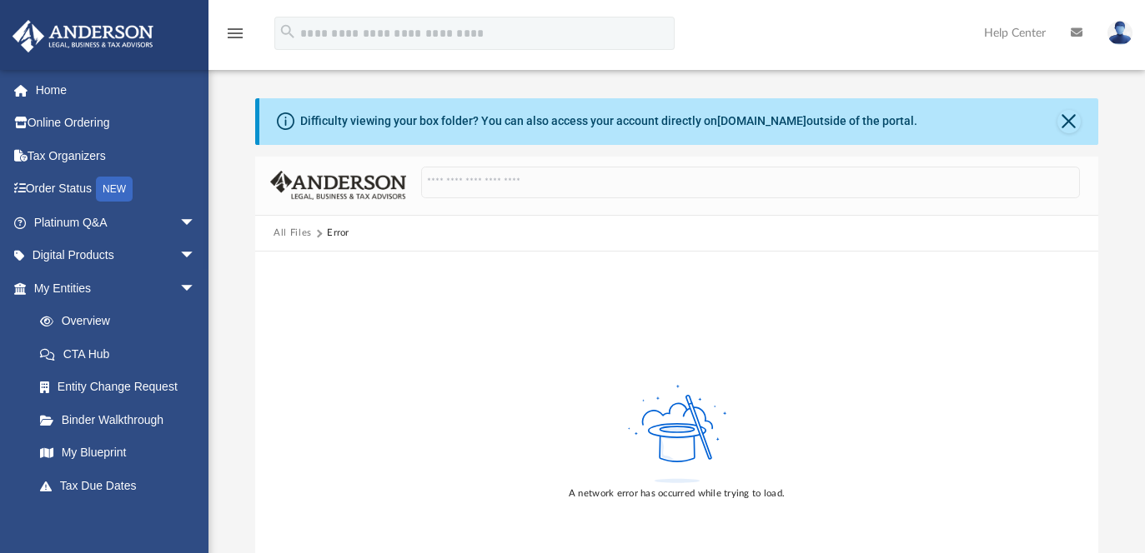  I want to click on i: search, so click(288, 32).